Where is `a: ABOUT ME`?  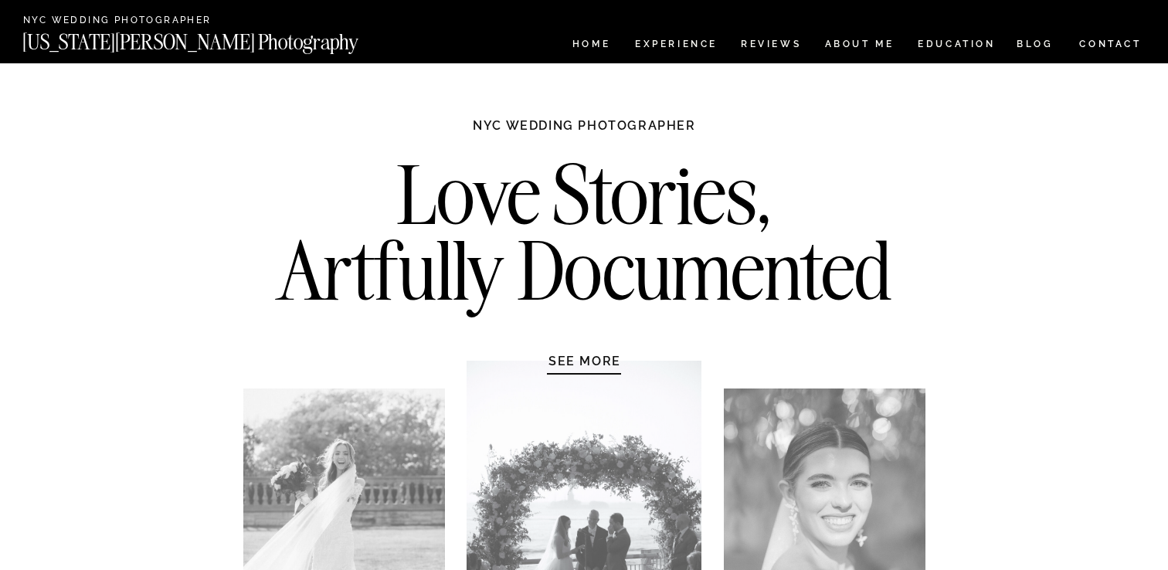
a: ABOUT ME is located at coordinates (859, 46).